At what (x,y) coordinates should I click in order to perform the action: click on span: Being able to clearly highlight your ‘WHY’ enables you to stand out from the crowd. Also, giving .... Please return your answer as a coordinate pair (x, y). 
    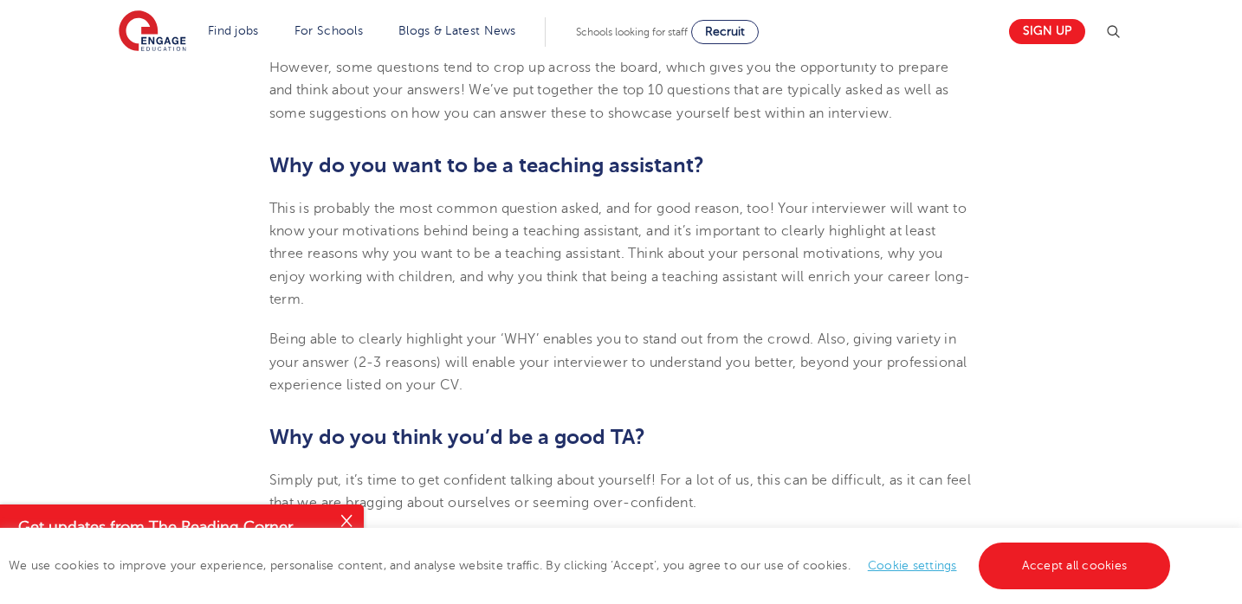
    Looking at the image, I should click on (618, 362).